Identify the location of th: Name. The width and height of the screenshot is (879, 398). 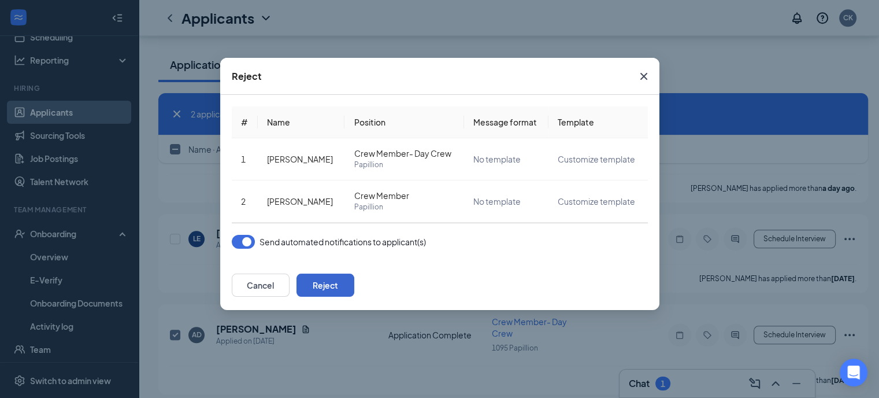
(301, 122).